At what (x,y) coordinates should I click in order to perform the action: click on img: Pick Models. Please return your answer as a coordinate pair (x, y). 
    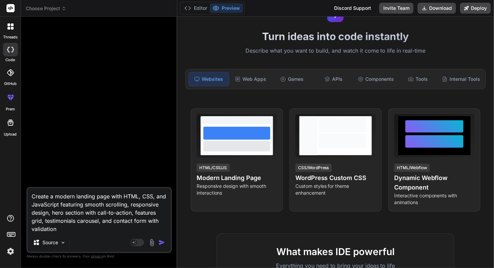
    Looking at the image, I should click on (63, 242).